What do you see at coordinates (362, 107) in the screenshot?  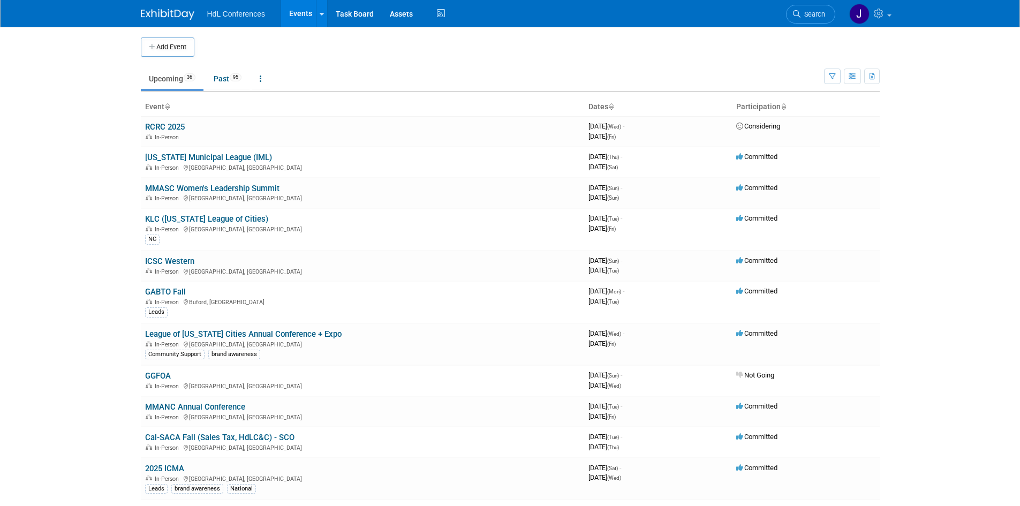 I see `th: Event` at bounding box center [362, 107].